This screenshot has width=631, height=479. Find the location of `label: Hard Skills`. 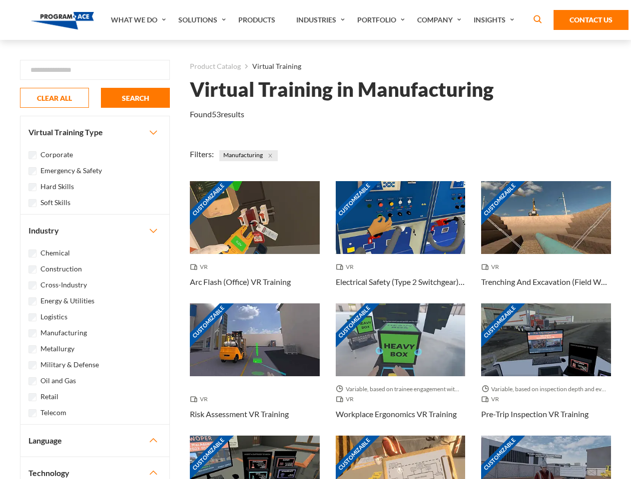

label: Hard Skills is located at coordinates (57, 187).